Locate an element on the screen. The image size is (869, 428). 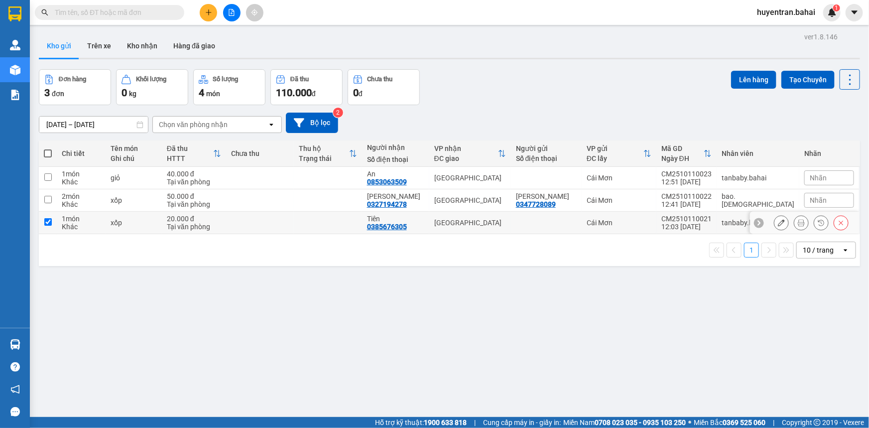
span: copyright is located at coordinates (817, 422).